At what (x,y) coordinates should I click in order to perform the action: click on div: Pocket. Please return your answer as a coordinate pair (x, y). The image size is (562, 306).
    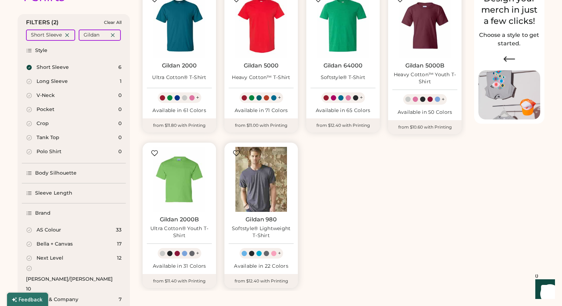
    Looking at the image, I should click on (45, 110).